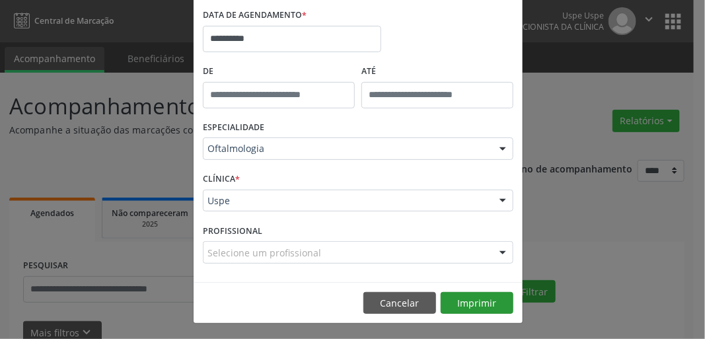 The height and width of the screenshot is (339, 705). Describe the element at coordinates (233, 128) in the screenshot. I see `label: ESPECIALIDADE` at that location.